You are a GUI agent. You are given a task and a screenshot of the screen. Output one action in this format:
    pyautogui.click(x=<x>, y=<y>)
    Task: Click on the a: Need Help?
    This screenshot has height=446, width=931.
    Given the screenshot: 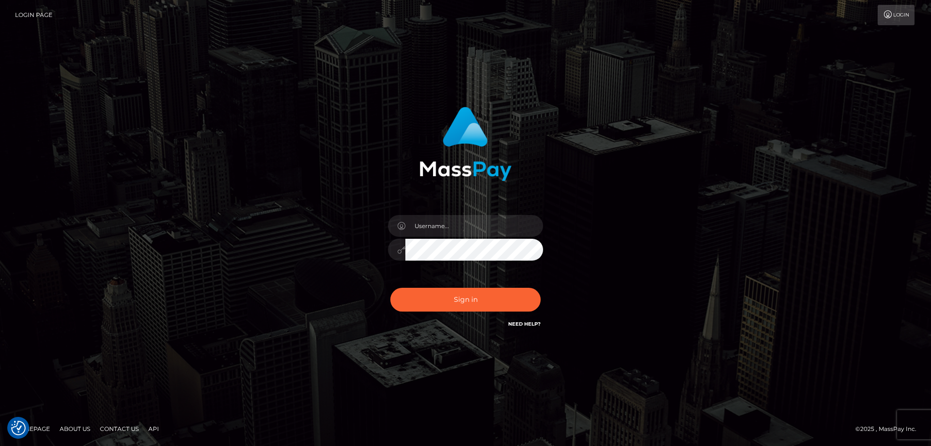 What is the action you would take?
    pyautogui.click(x=524, y=323)
    